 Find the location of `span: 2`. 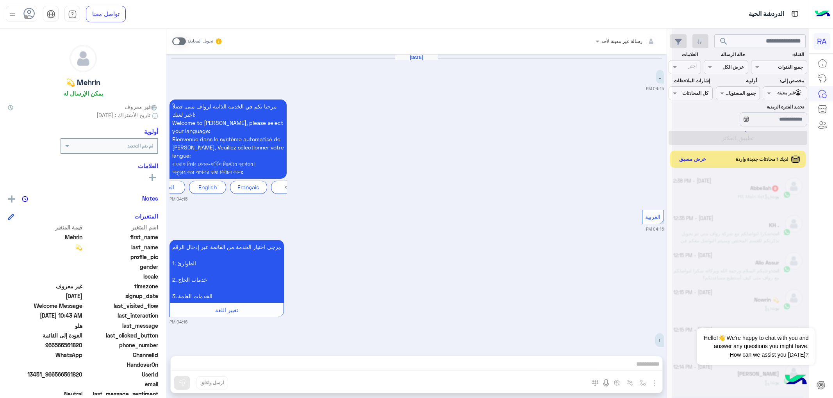

span: 2 is located at coordinates (45, 355).